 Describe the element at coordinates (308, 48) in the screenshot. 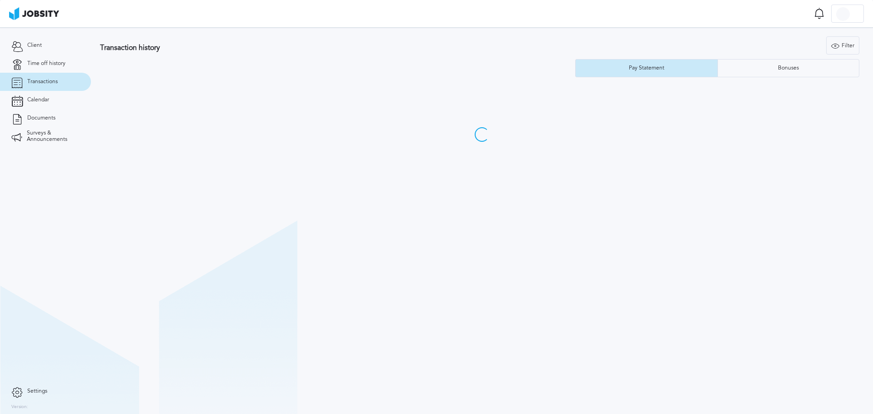

I see `h3: Transaction history` at that location.